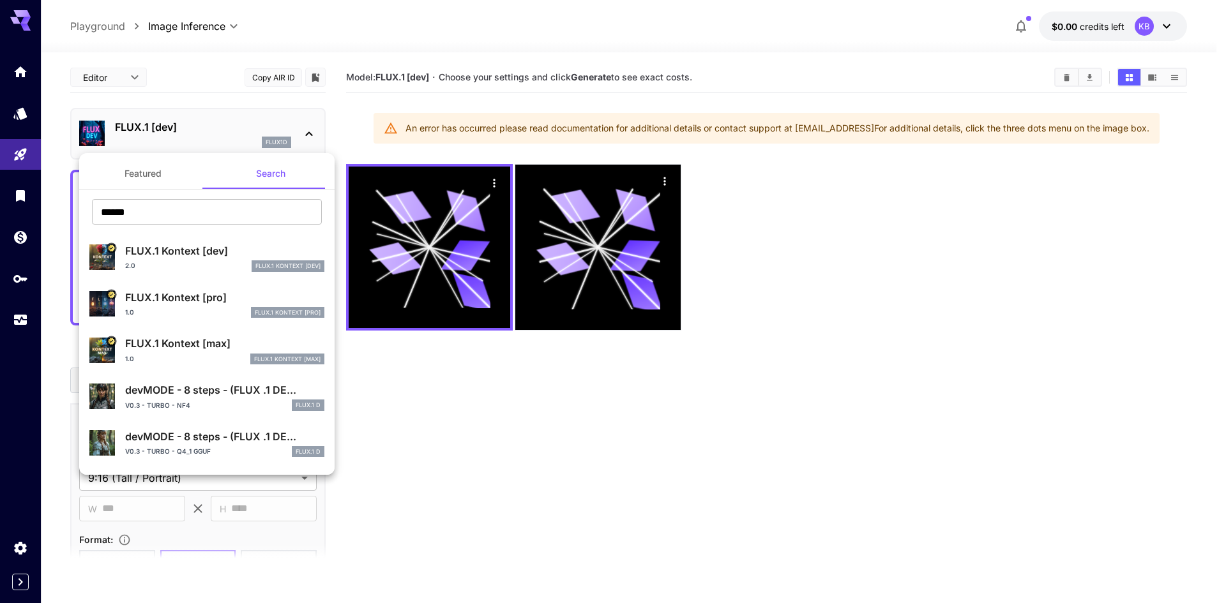  What do you see at coordinates (207, 443) in the screenshot?
I see `div: devMODE - 8 steps - (FLUX .1 DE...v0.3 - Turbo - Q4_1 GGUFFLUX.1 D` at bounding box center [207, 443].